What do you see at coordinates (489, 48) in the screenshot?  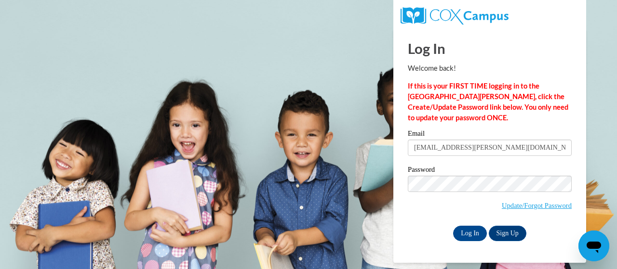 I see `h1: Log In` at bounding box center [489, 48].